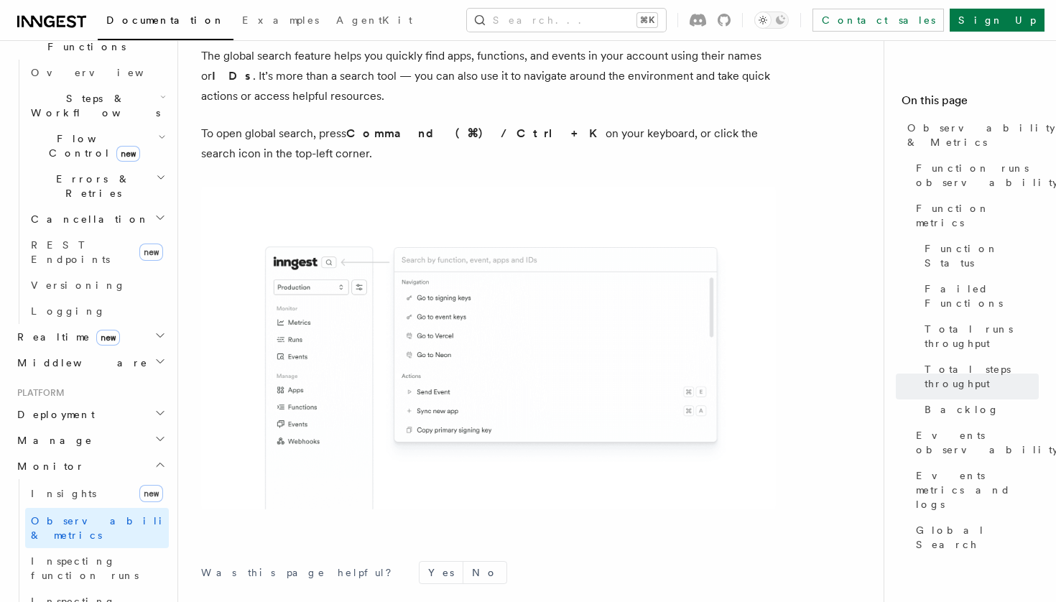 The width and height of the screenshot is (1056, 602). What do you see at coordinates (97, 73) in the screenshot?
I see `a: Overview` at bounding box center [97, 73].